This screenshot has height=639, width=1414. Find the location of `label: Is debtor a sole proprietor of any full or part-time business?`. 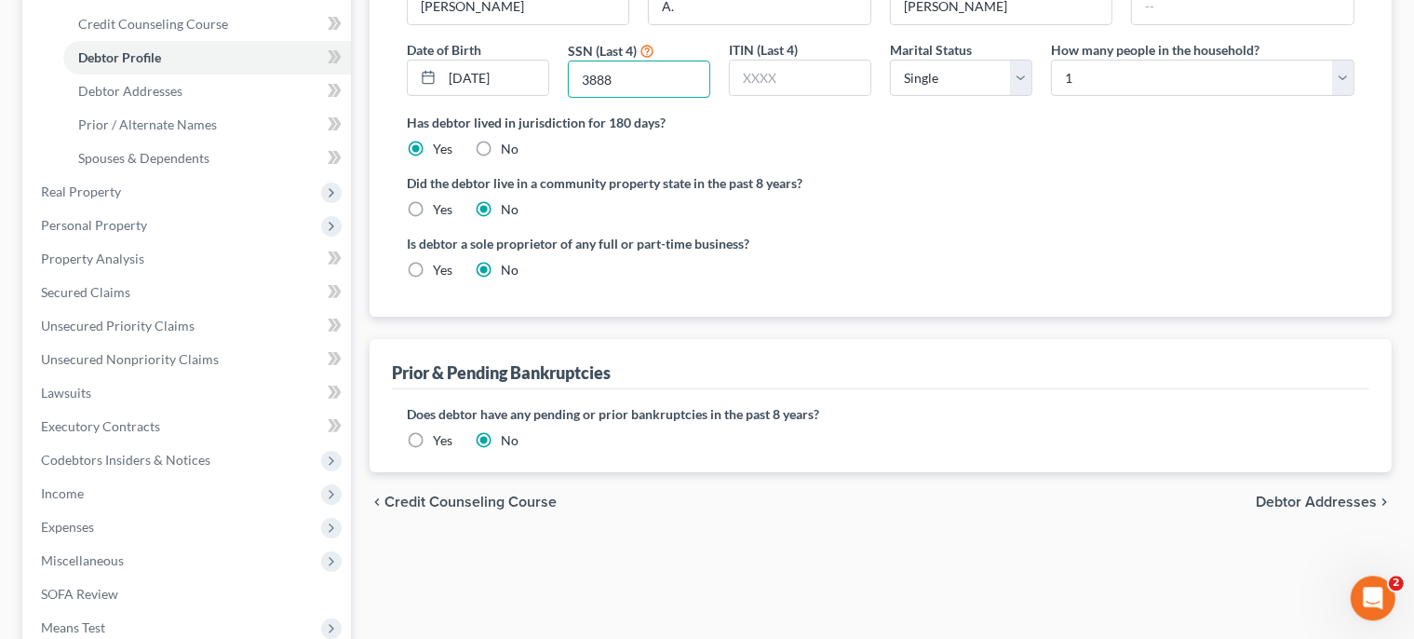

label: Is debtor a sole proprietor of any full or part-time business? is located at coordinates (639, 243).